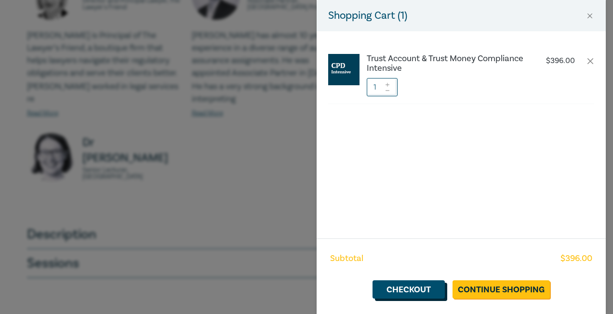 Image resolution: width=613 pixels, height=314 pixels. What do you see at coordinates (347, 259) in the screenshot?
I see `span: Subtotal` at bounding box center [347, 259].